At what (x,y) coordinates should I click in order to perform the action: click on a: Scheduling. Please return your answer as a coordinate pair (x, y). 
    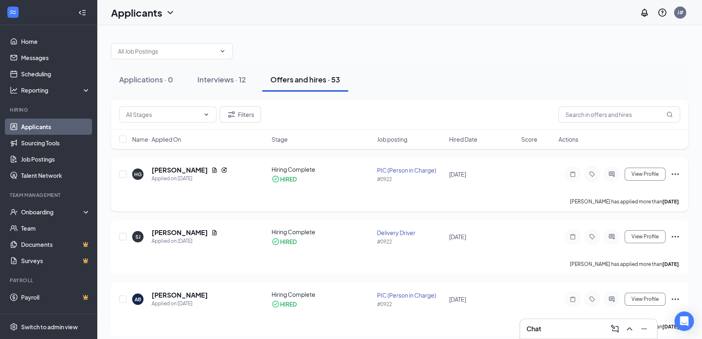
    Looking at the image, I should click on (56, 74).